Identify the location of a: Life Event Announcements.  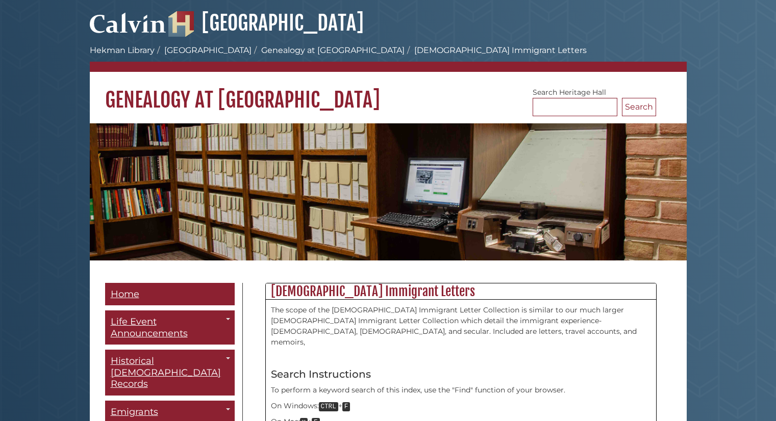
(170, 327).